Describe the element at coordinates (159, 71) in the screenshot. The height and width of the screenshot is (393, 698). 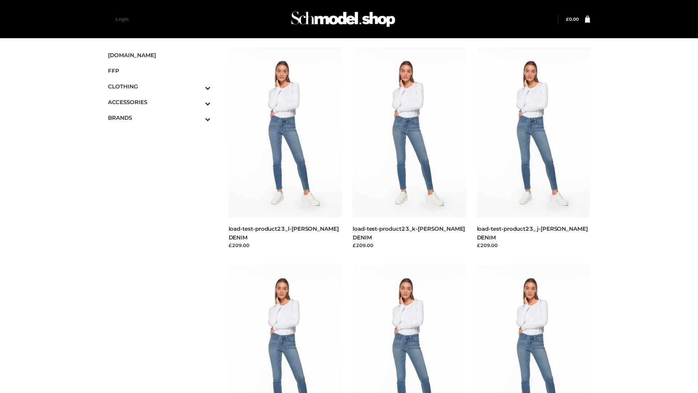
I see `a: FFP` at that location.